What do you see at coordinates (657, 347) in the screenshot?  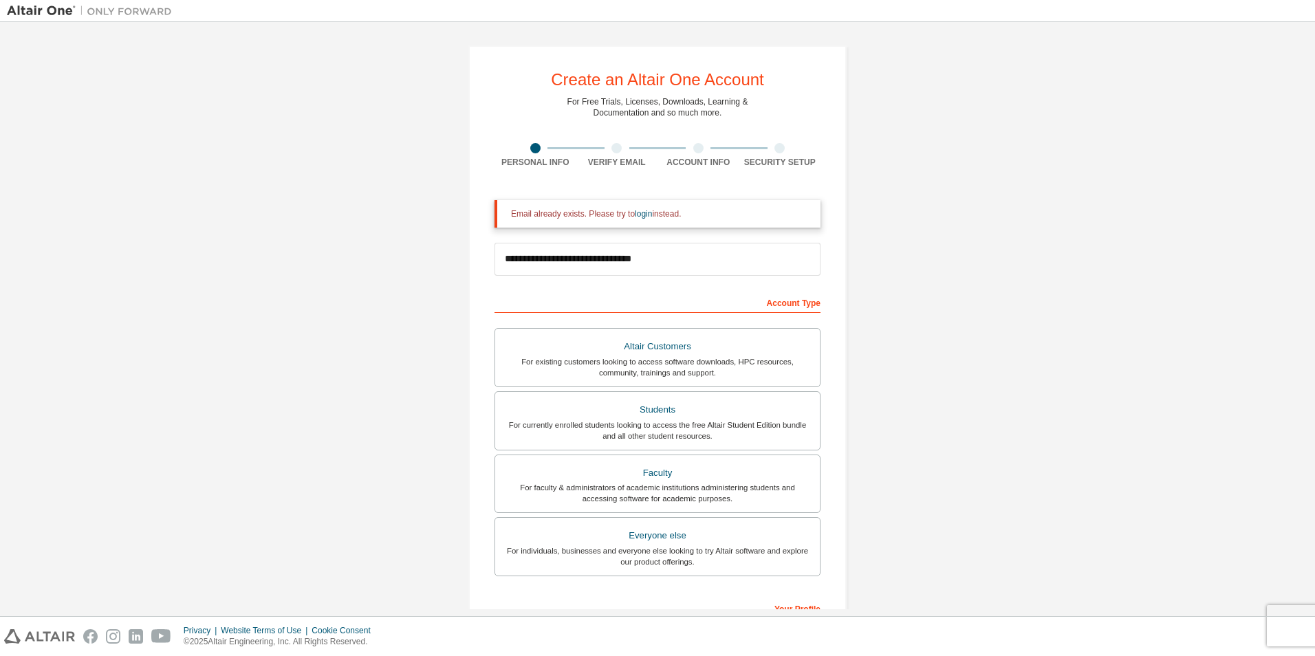 I see `div: Altair Customers` at bounding box center [657, 347].